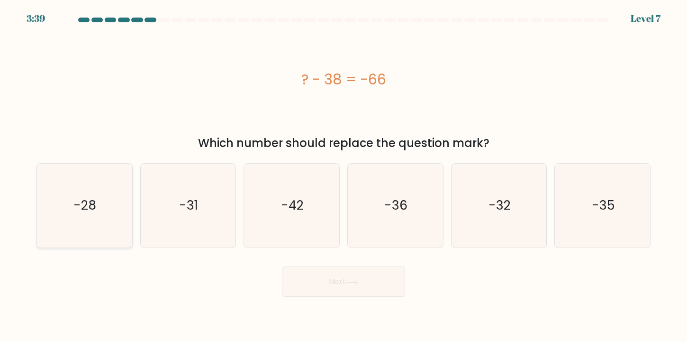  Describe the element at coordinates (396, 205) in the screenshot. I see `text: -36` at that location.